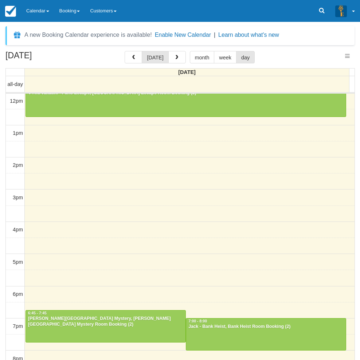  What do you see at coordinates (88, 35) in the screenshot?
I see `div: A new Booking Calendar experience is available!` at bounding box center [88, 35].